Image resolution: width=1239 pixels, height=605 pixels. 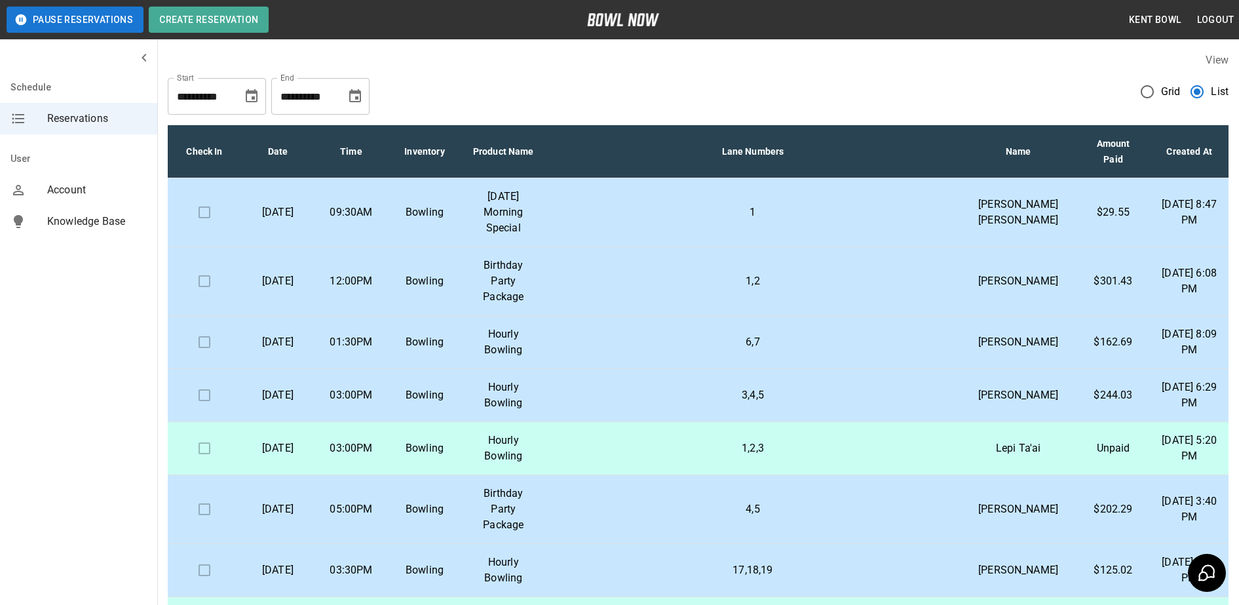 I want to click on p: $202.29, so click(x=1114, y=509).